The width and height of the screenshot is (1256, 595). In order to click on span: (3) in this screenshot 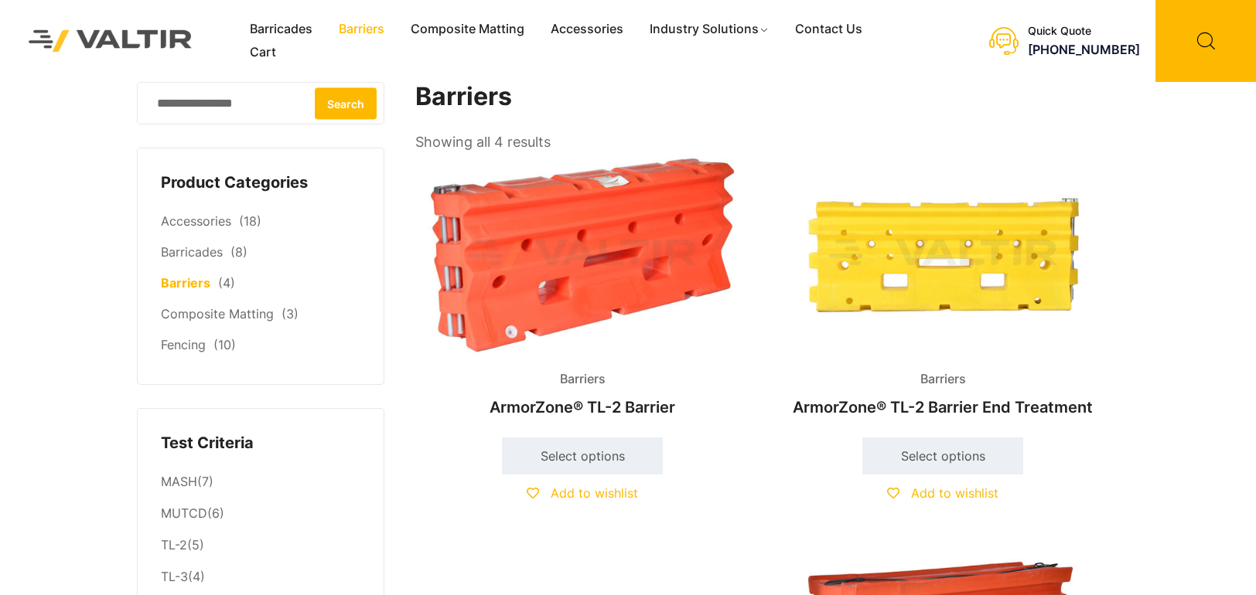, I will do `click(290, 314)`.